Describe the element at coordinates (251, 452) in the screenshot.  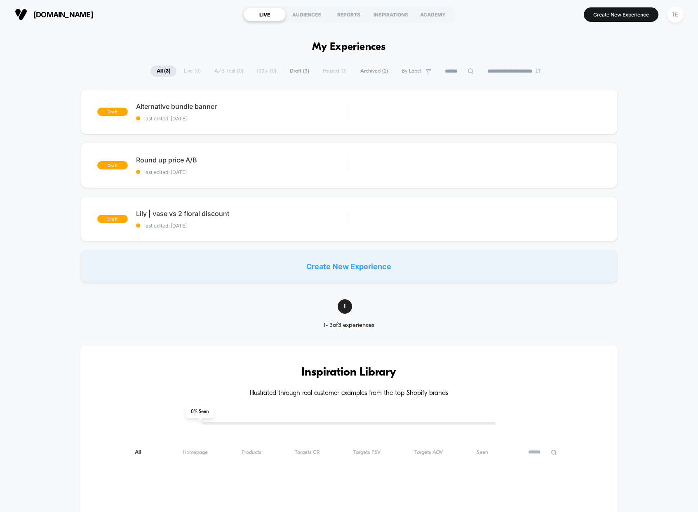
I see `span: Products` at that location.